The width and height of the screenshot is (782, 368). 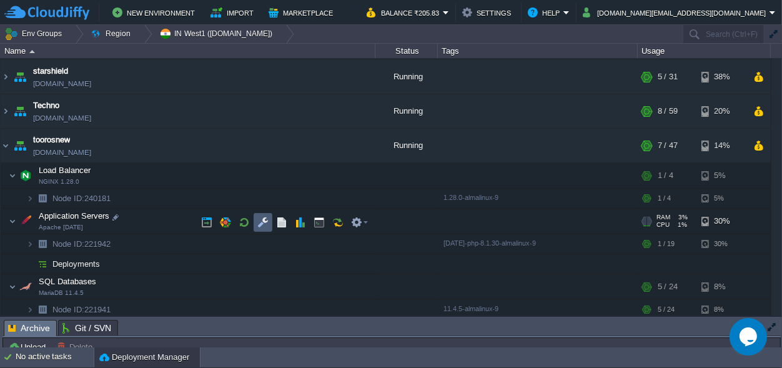 What do you see at coordinates (87, 328) in the screenshot?
I see `span: Git / SVN` at bounding box center [87, 328].